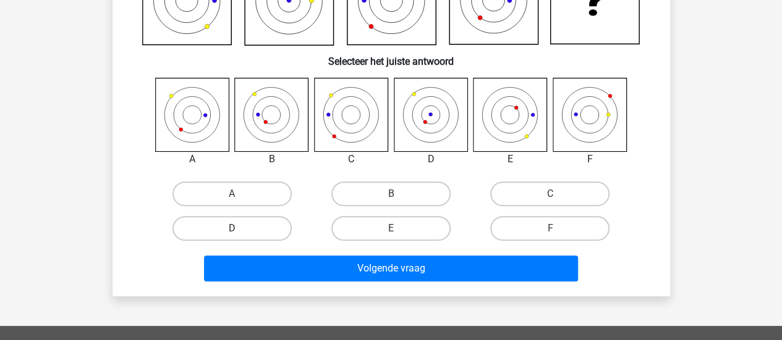 The image size is (782, 340). What do you see at coordinates (510, 159) in the screenshot?
I see `div: E` at bounding box center [510, 159].